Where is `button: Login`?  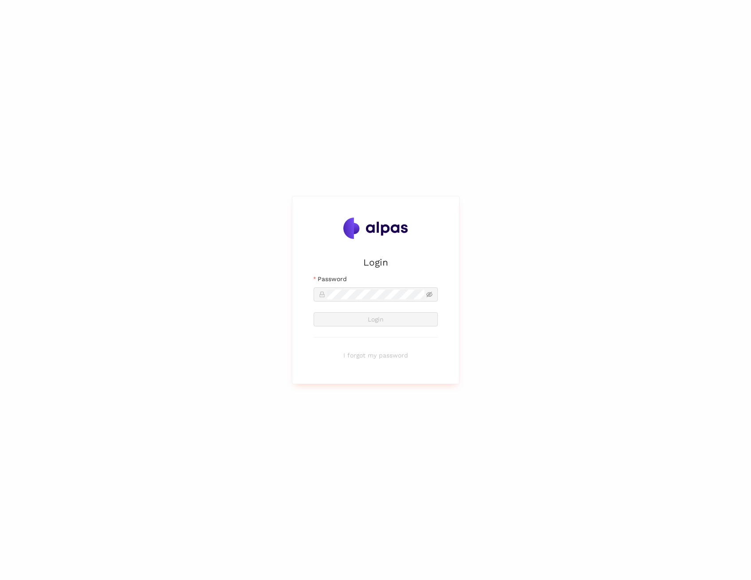
button: Login is located at coordinates (376, 319).